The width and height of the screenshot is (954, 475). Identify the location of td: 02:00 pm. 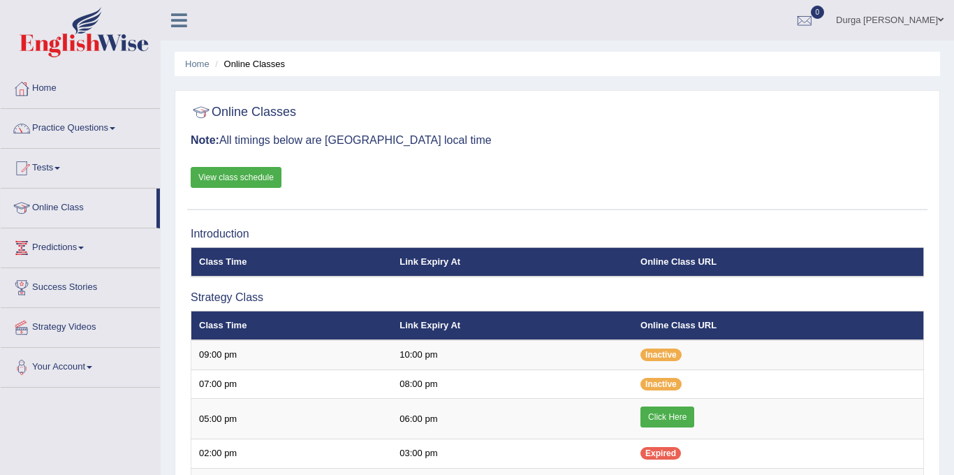
(292, 454).